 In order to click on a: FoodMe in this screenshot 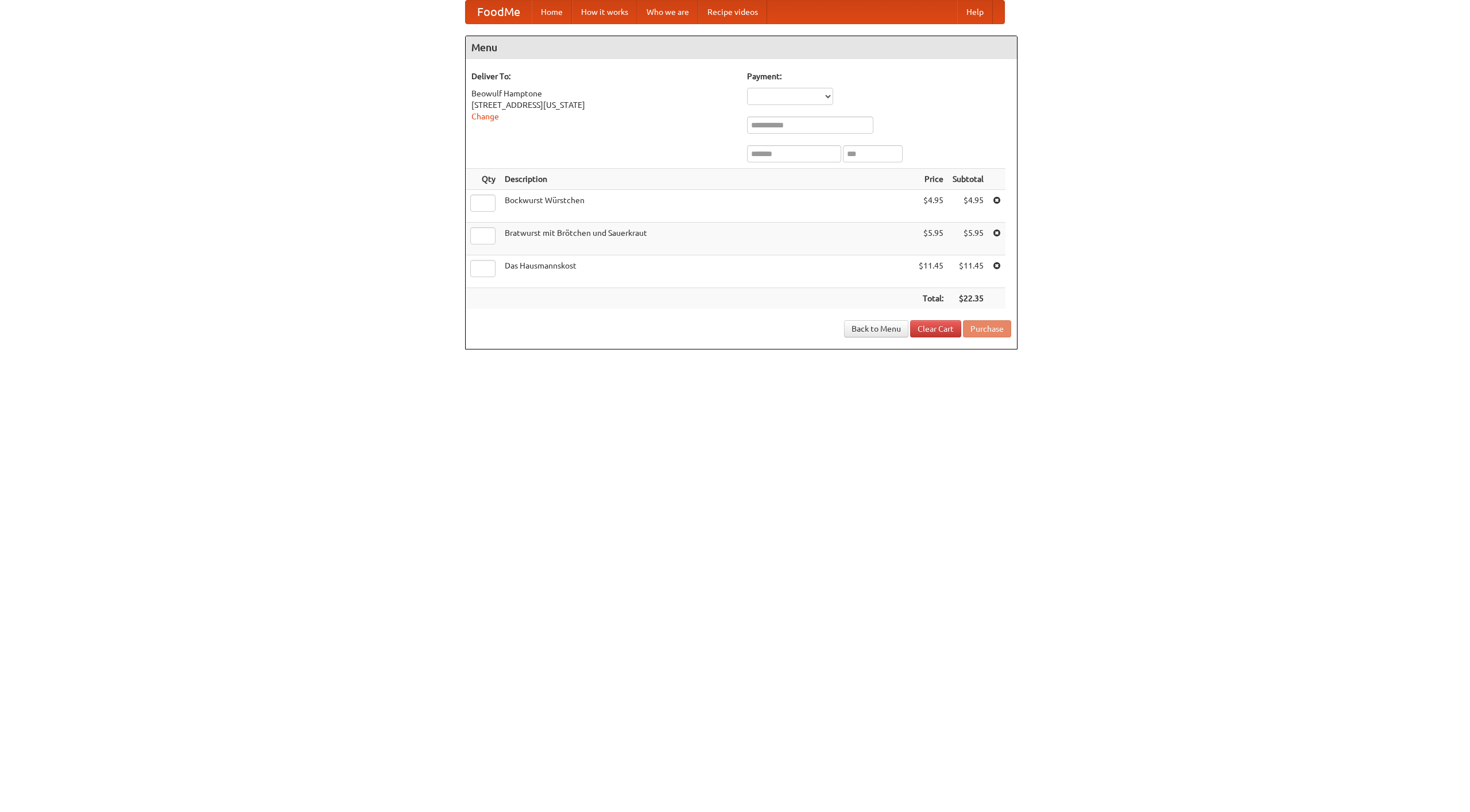, I will do `click(498, 12)`.